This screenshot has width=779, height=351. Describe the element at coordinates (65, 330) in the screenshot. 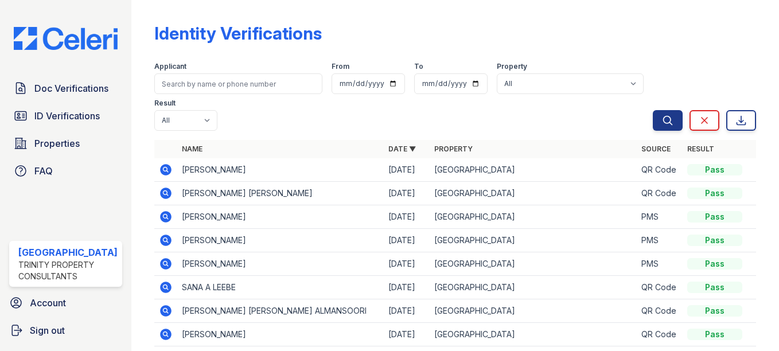

I see `button: Sign out` at that location.